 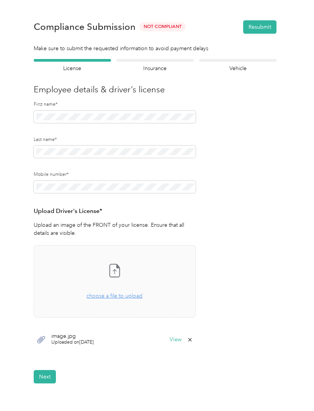 What do you see at coordinates (85, 27) in the screenshot?
I see `h1: Compliance Submission` at bounding box center [85, 27].